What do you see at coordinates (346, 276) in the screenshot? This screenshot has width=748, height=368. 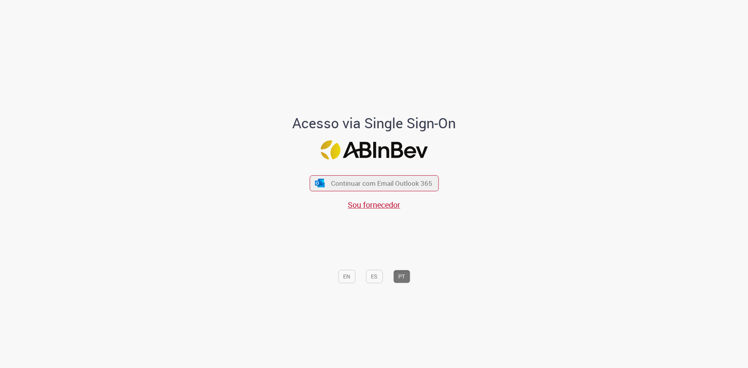 I see `button: EN` at bounding box center [346, 276].